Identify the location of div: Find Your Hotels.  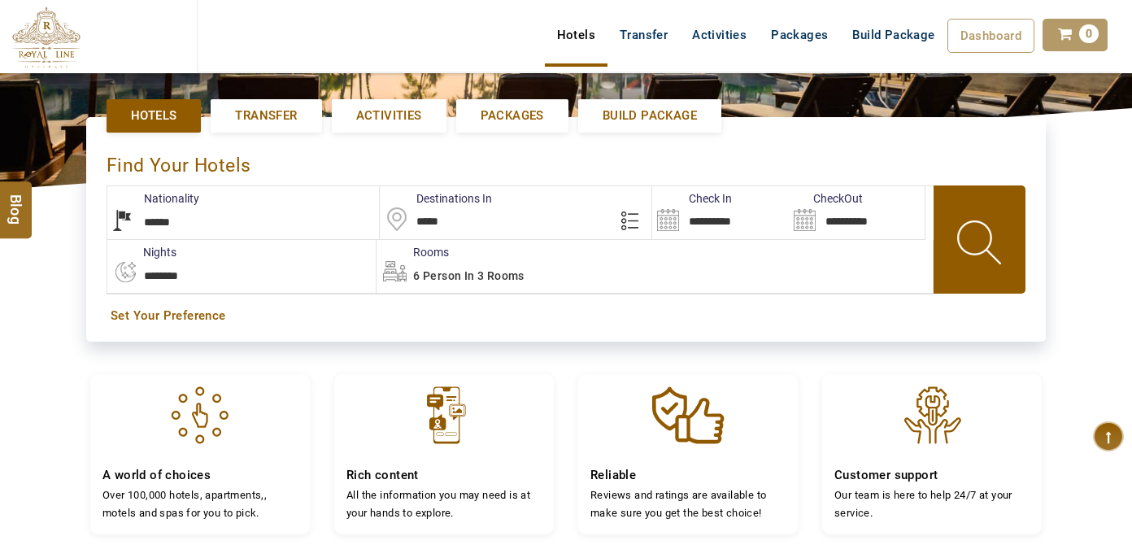
(566, 161).